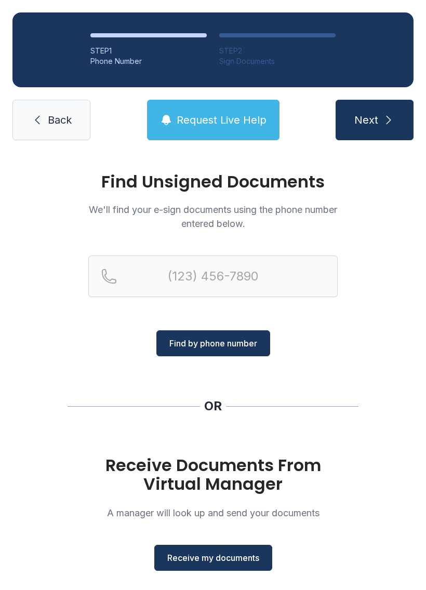 The width and height of the screenshot is (426, 590). Describe the element at coordinates (213, 474) in the screenshot. I see `h1: Receive Documents From Virtual Manager` at that location.